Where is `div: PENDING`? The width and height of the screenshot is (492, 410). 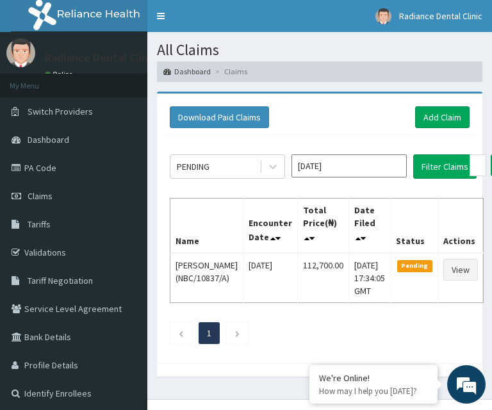
div: PENDING is located at coordinates (193, 167).